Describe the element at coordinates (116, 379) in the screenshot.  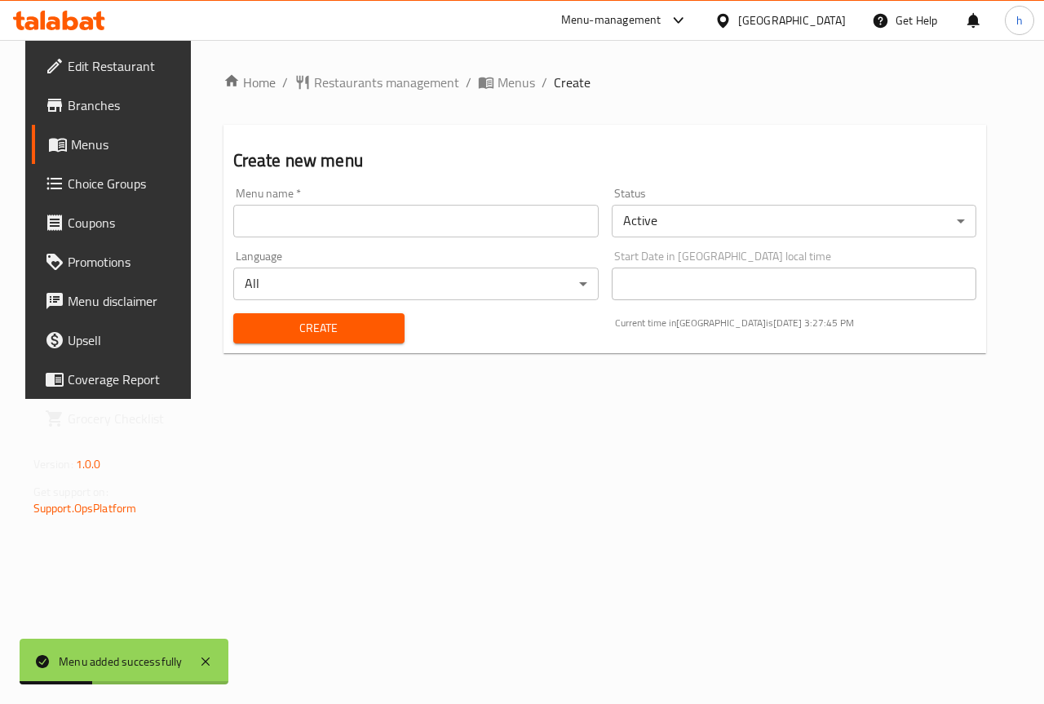
I see `a: Coverage Report` at that location.